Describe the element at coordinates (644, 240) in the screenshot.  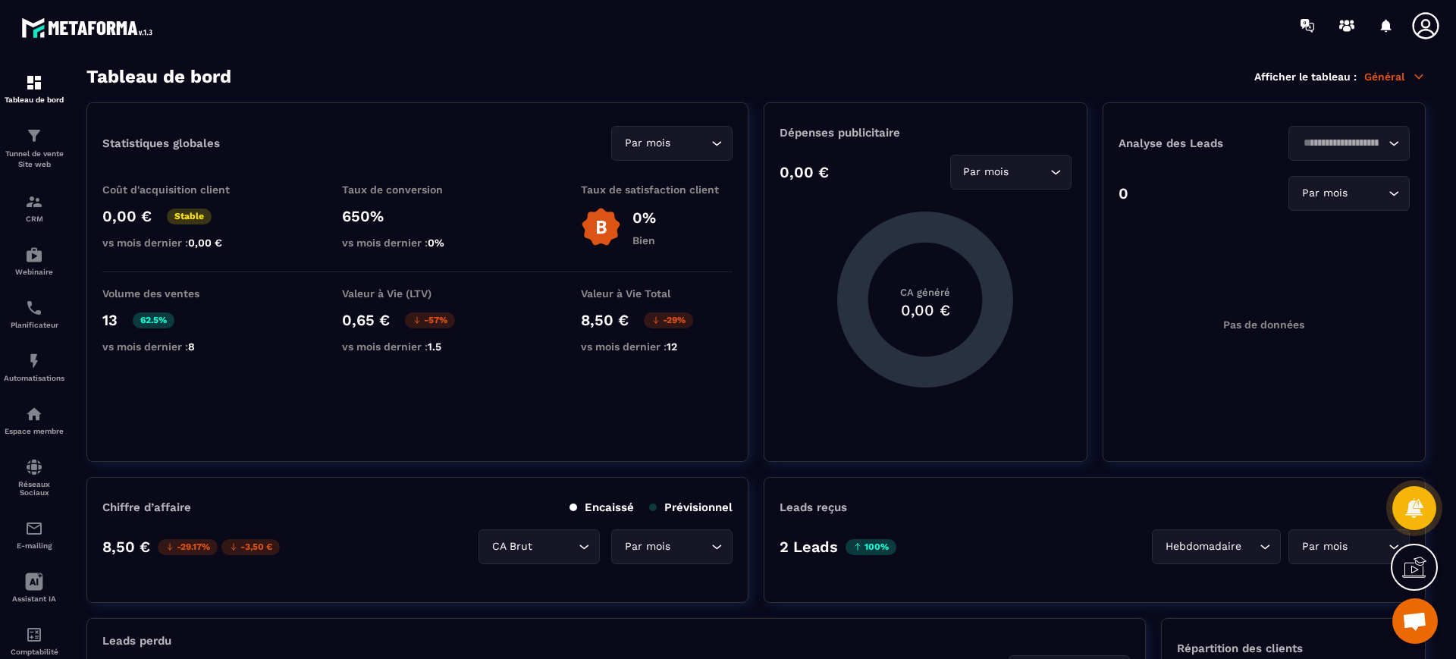
I see `p: Bien` at that location.